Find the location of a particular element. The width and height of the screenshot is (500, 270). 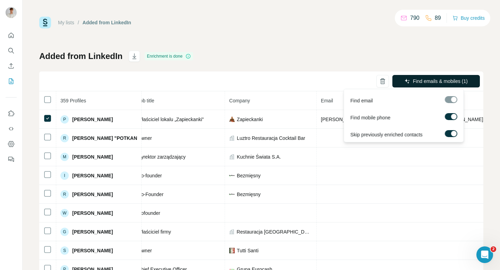

span: Email is located at coordinates (327, 101).